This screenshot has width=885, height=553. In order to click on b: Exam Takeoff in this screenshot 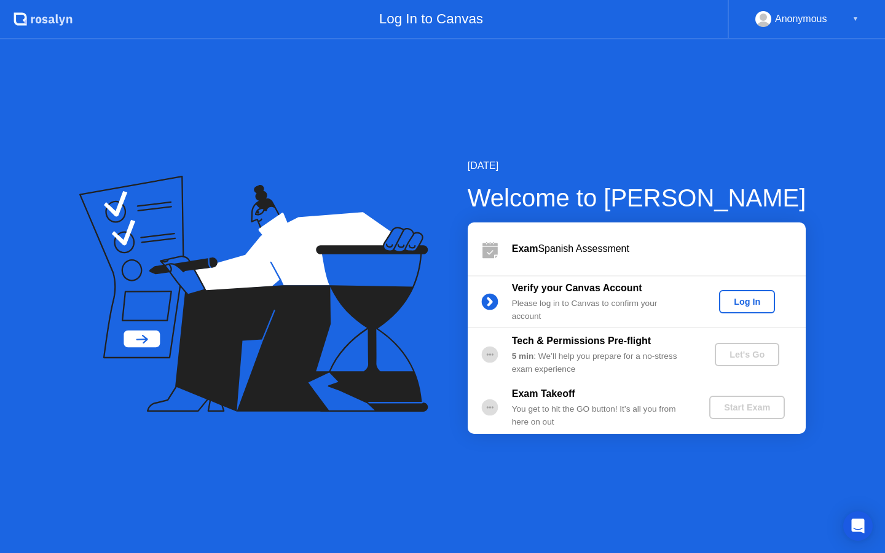, I will do `click(543, 393)`.